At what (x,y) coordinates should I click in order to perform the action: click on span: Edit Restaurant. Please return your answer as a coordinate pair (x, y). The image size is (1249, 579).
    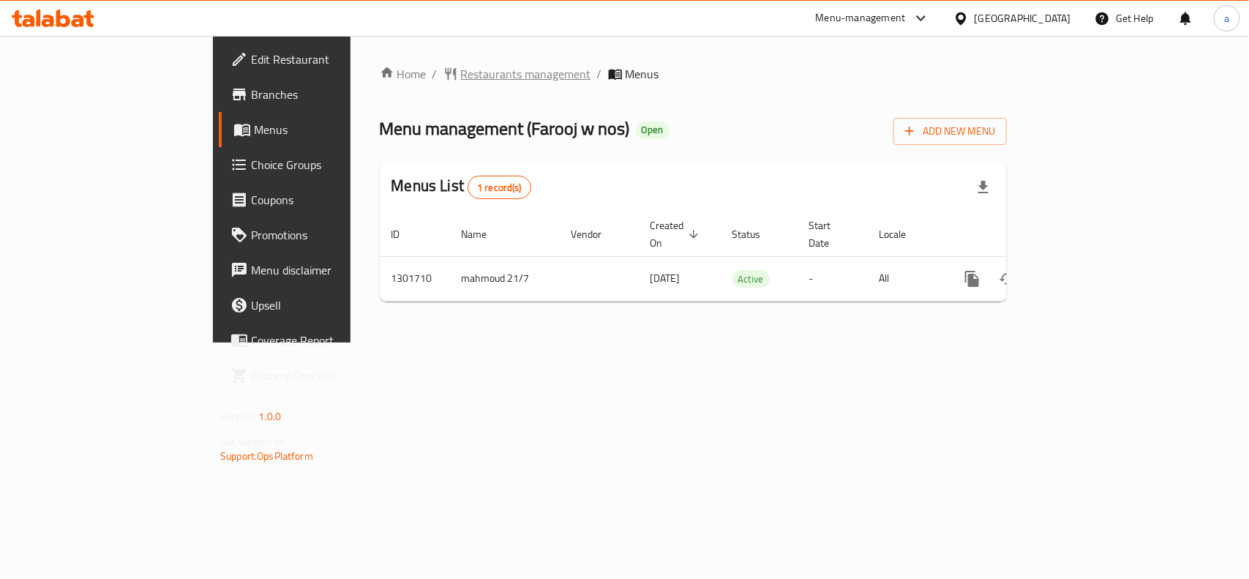
    Looking at the image, I should click on (330, 59).